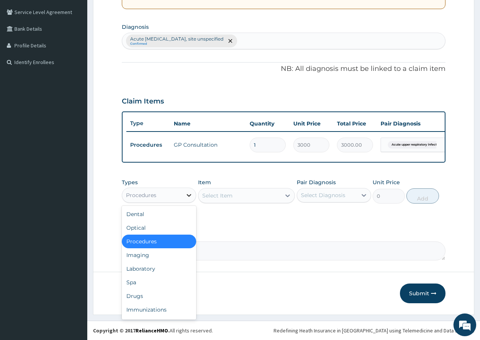 The image size is (480, 340). What do you see at coordinates (22, 47) in the screenshot?
I see `img: d_794563401_company_1708531726252_794563401` at bounding box center [22, 47].